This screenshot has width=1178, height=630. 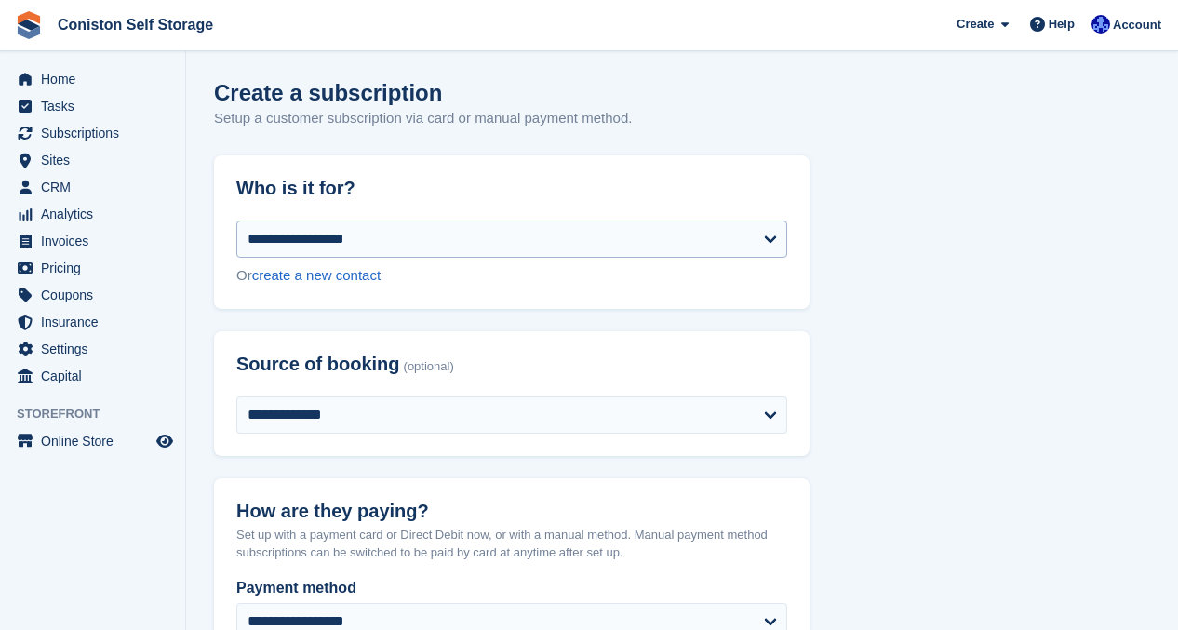 I want to click on h1: Create a subscription, so click(x=327, y=92).